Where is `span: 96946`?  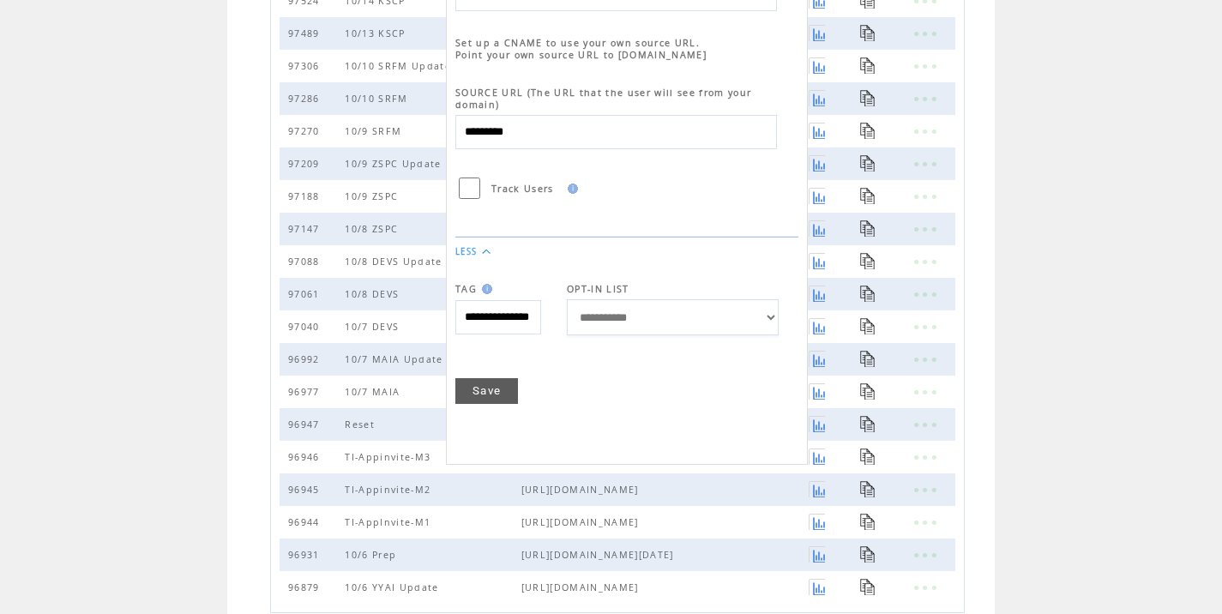
span: 96946 is located at coordinates (306, 457).